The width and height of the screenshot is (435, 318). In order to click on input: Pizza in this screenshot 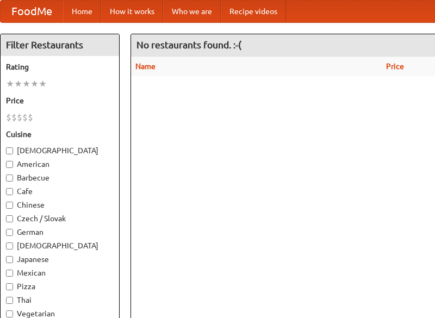, I will do `click(9, 286)`.